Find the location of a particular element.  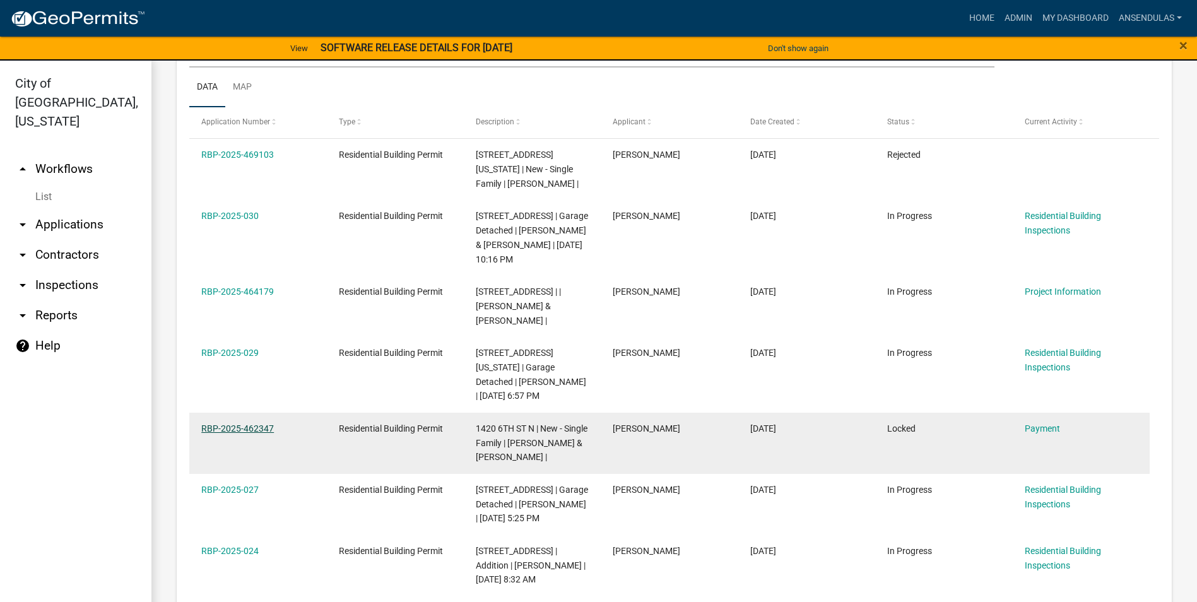

datatable-header-cell: Status is located at coordinates (943, 122).